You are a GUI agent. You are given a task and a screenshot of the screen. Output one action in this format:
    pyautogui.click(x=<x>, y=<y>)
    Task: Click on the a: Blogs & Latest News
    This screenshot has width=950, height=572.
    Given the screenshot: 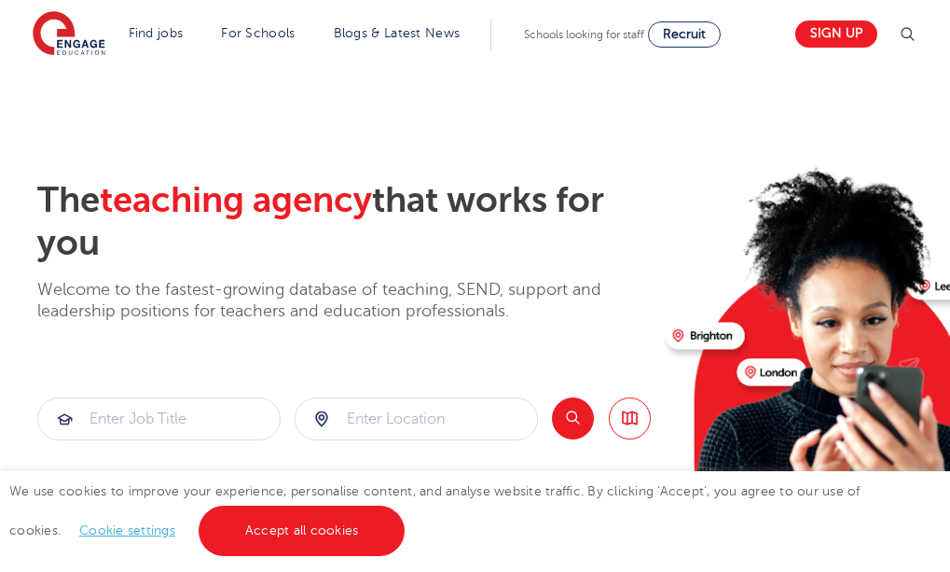 What is the action you would take?
    pyautogui.click(x=397, y=33)
    